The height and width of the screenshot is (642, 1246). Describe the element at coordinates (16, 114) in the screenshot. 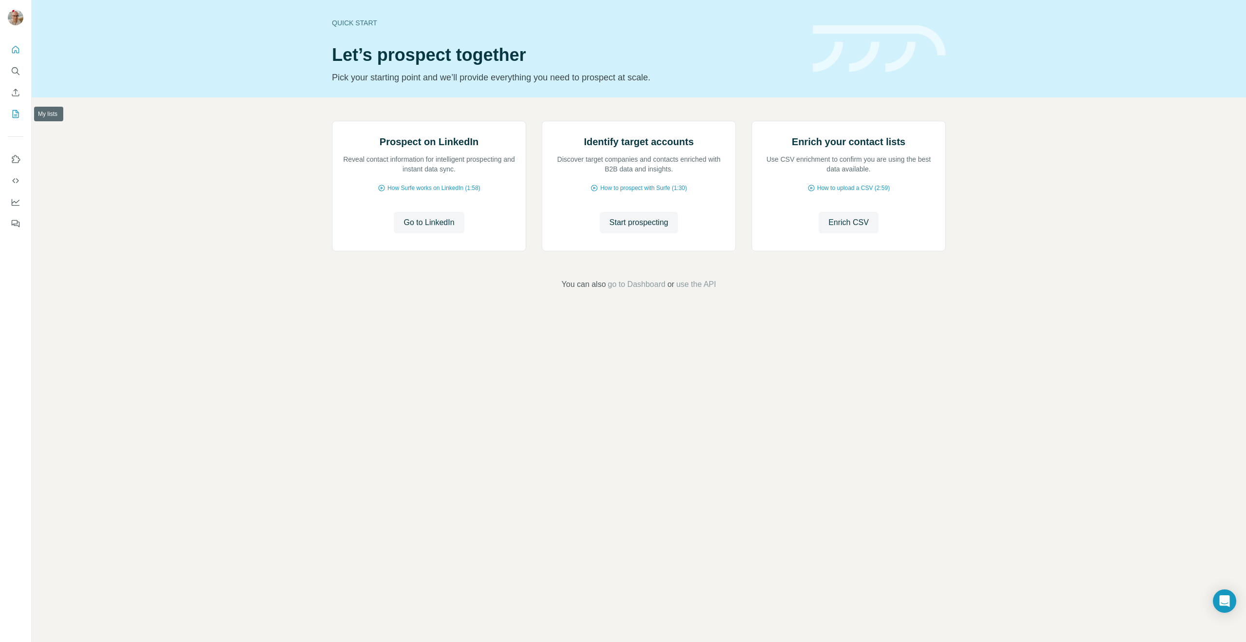

I see `button: My lists` at that location.